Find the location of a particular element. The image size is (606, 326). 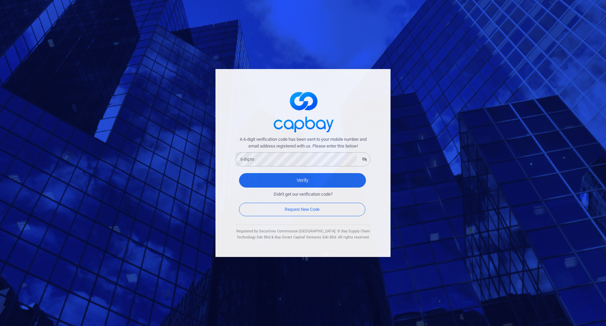

button: Request New Code is located at coordinates (302, 210).